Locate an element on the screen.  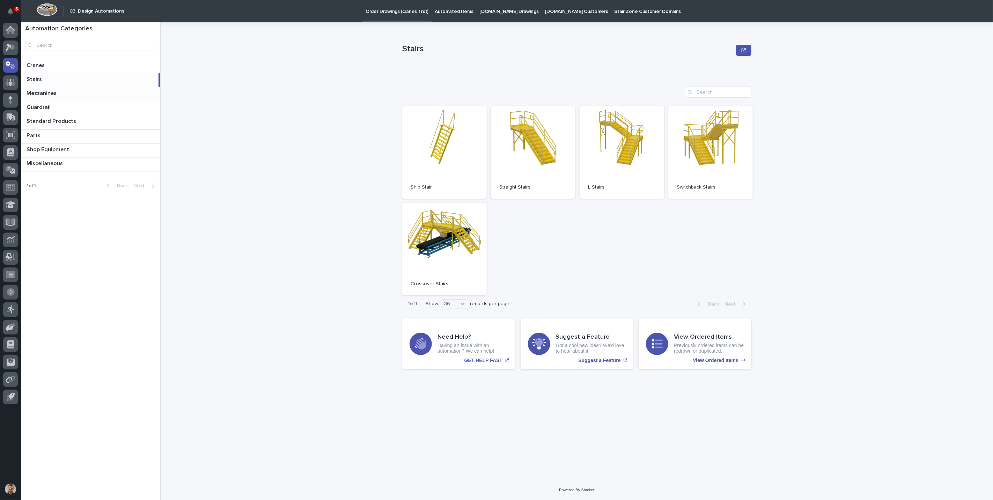
p: Straight Stairs is located at coordinates (533, 187).